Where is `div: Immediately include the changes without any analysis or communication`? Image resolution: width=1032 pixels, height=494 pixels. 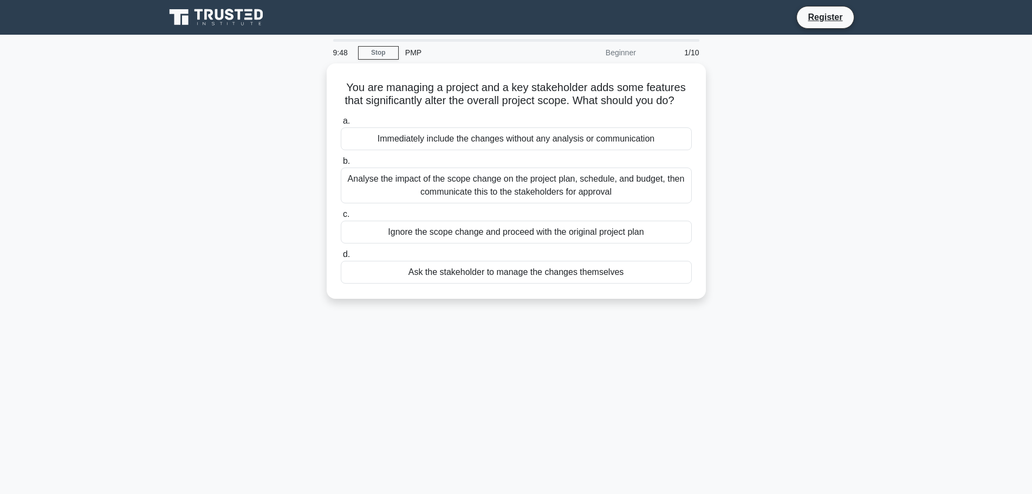 div: Immediately include the changes without any analysis or communication is located at coordinates (516, 139).